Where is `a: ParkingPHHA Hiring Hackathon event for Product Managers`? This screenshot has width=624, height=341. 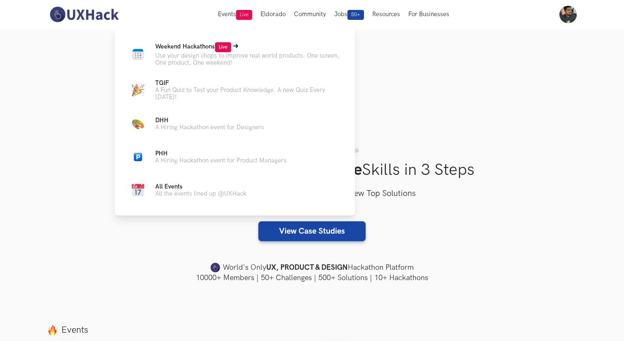 a: ParkingPHHA Hiring Hackathon event for Product Managers is located at coordinates (235, 157).